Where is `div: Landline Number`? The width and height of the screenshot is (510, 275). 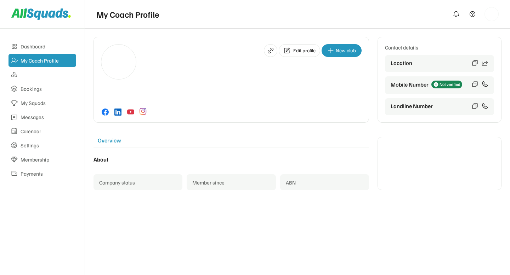 div: Landline Number is located at coordinates (431, 106).